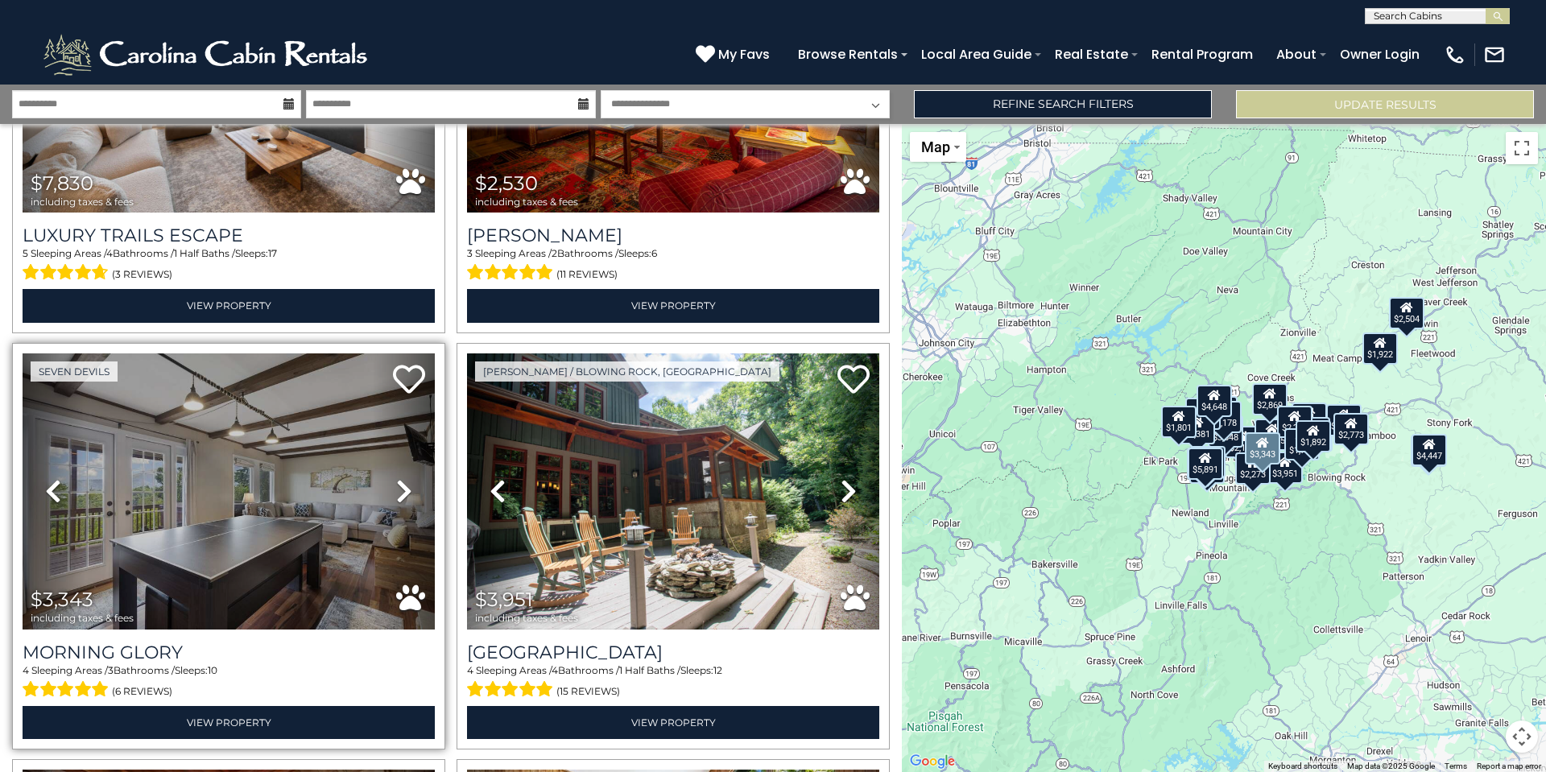 This screenshot has height=772, width=1546. What do you see at coordinates (1379, 54) in the screenshot?
I see `a: Owner Login` at bounding box center [1379, 54].